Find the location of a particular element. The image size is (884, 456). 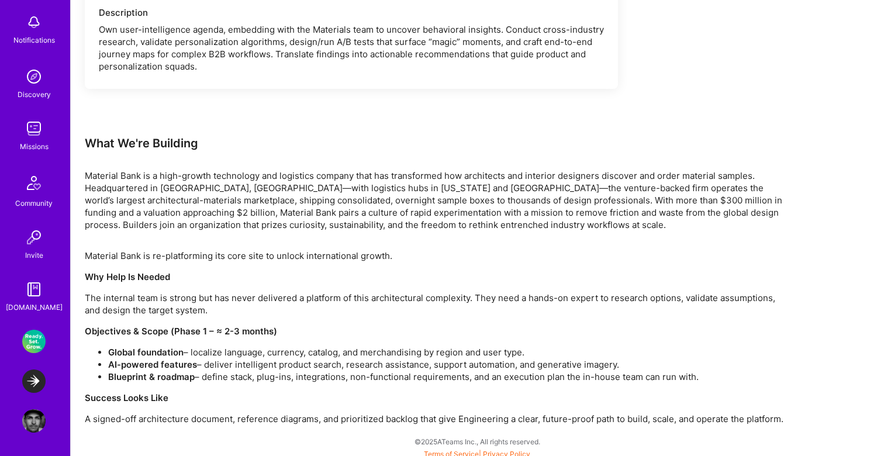

div: Discovery is located at coordinates (34, 94).